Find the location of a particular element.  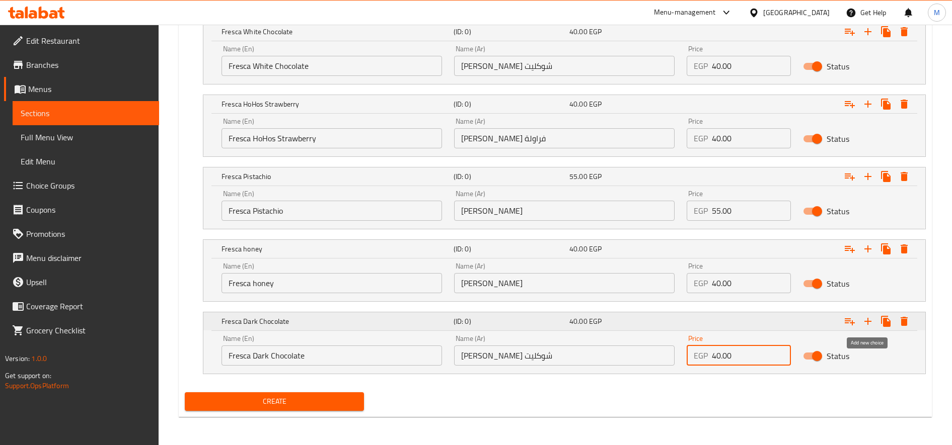

span: Grocery Checklist is located at coordinates (89, 331).